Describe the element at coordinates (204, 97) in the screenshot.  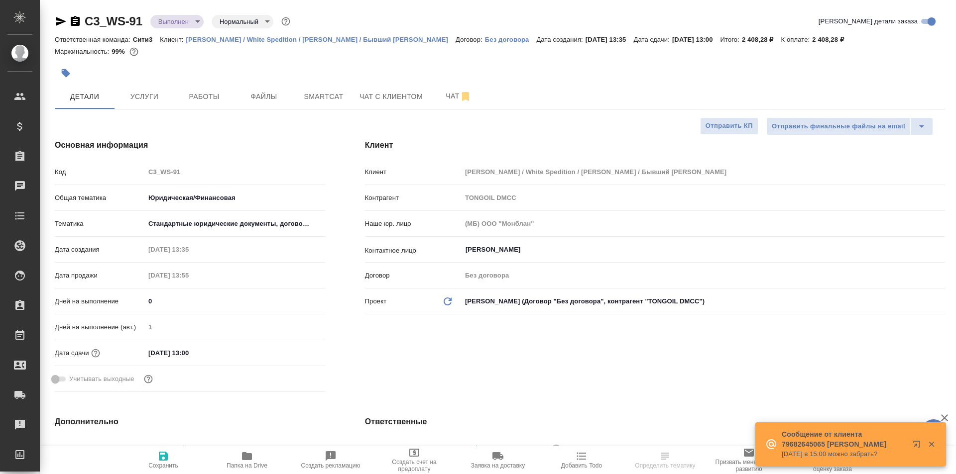
I see `span: Работы` at that location.